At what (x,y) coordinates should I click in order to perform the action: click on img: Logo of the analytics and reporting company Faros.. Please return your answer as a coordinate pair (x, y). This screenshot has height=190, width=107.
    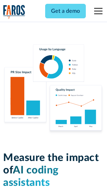
    Looking at the image, I should click on (14, 12).